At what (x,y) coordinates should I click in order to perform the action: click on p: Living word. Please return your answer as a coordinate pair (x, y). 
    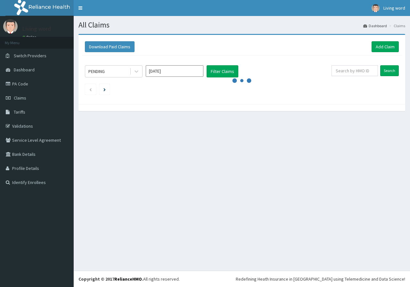
    Looking at the image, I should click on (37, 29).